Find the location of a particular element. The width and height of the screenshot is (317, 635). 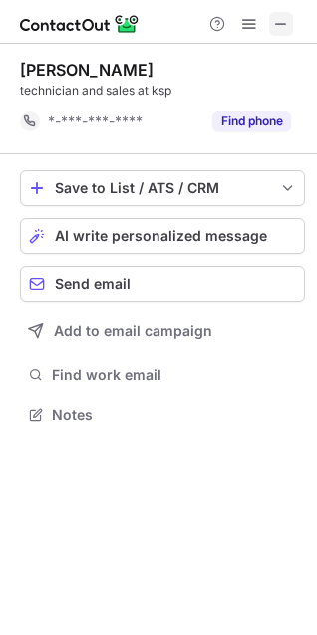

button: AI write personalized message is located at coordinates (162, 236).